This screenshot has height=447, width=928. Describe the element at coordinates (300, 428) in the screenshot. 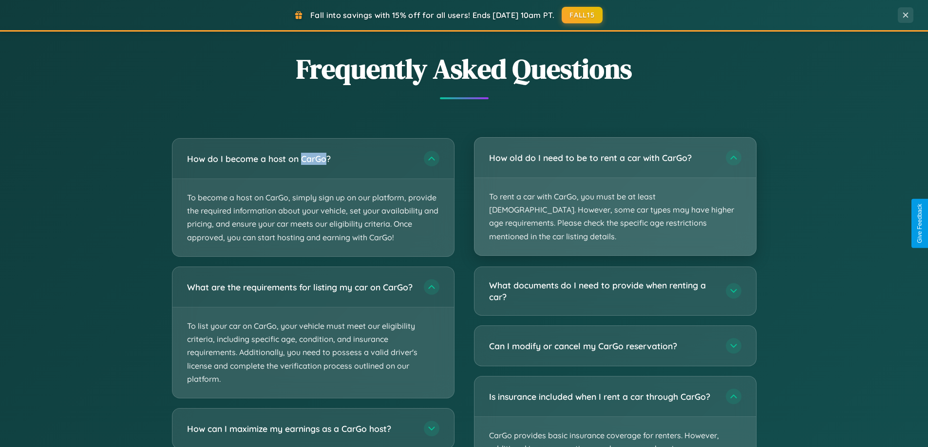

I see `h3: How can I maximize my earnings as a CarGo host?` at that location.